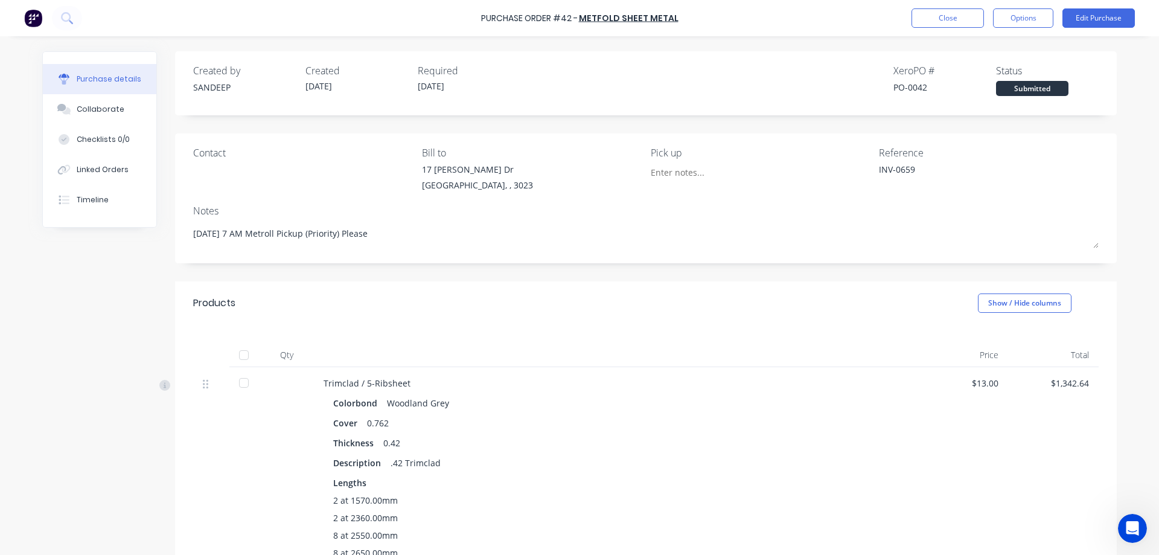 Image resolution: width=1159 pixels, height=555 pixels. I want to click on div: Ask a questionAI Agent and team can help, so click(121, 165).